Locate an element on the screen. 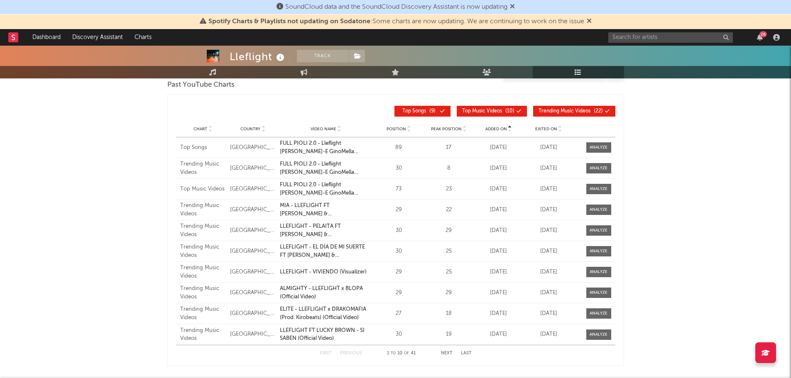 The image size is (791, 378). span: Past YouTube Charts is located at coordinates (201, 85).